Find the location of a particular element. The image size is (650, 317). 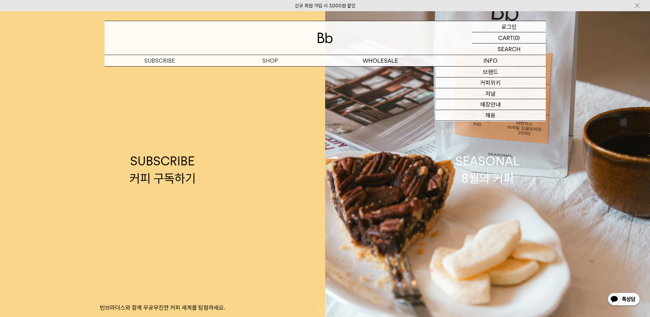

a: 저널 is located at coordinates (490, 94).